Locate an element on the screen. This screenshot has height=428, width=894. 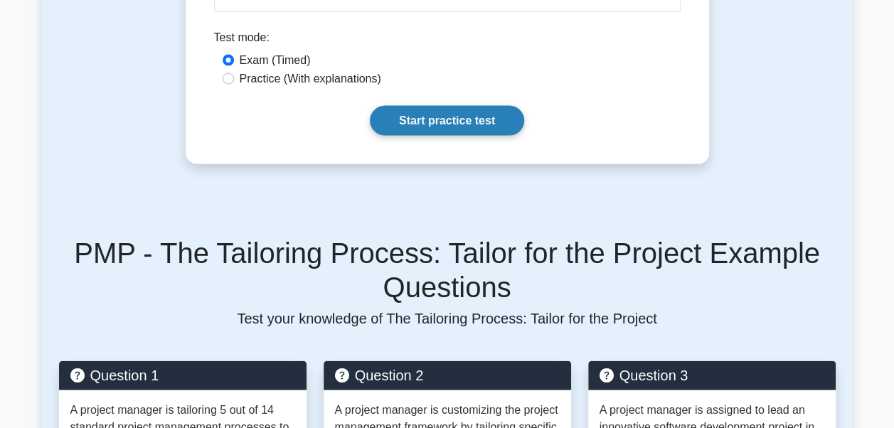
label: Practice (With explanations) is located at coordinates (310, 79).